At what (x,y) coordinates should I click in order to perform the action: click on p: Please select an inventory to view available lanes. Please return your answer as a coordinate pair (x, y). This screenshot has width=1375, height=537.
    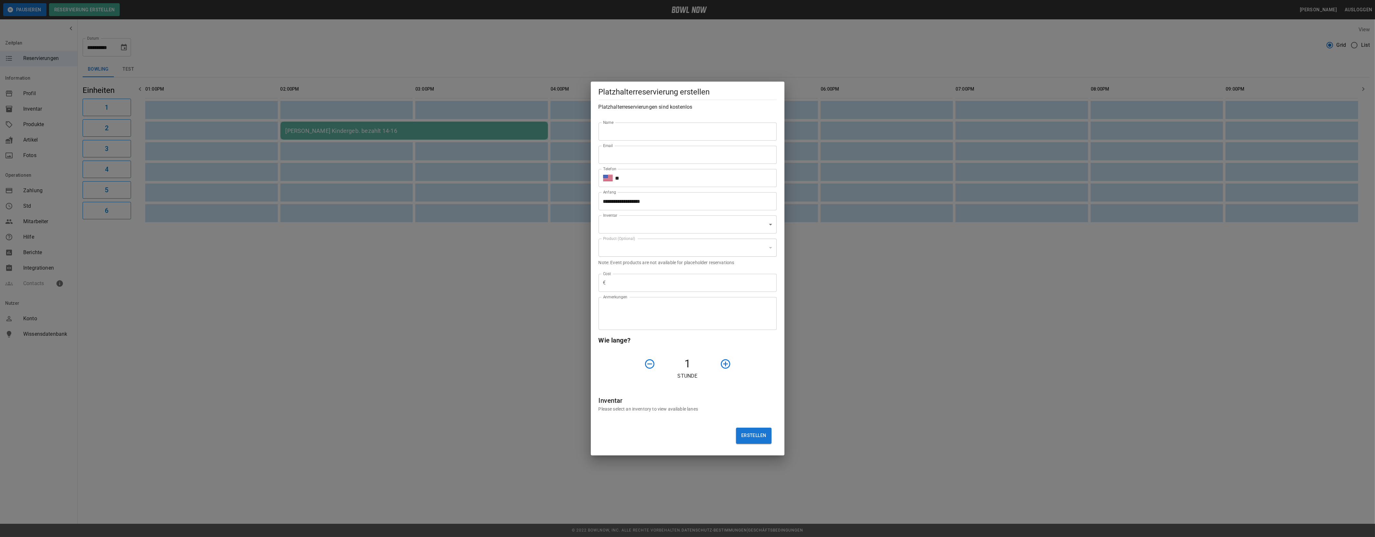
    Looking at the image, I should click on (687, 409).